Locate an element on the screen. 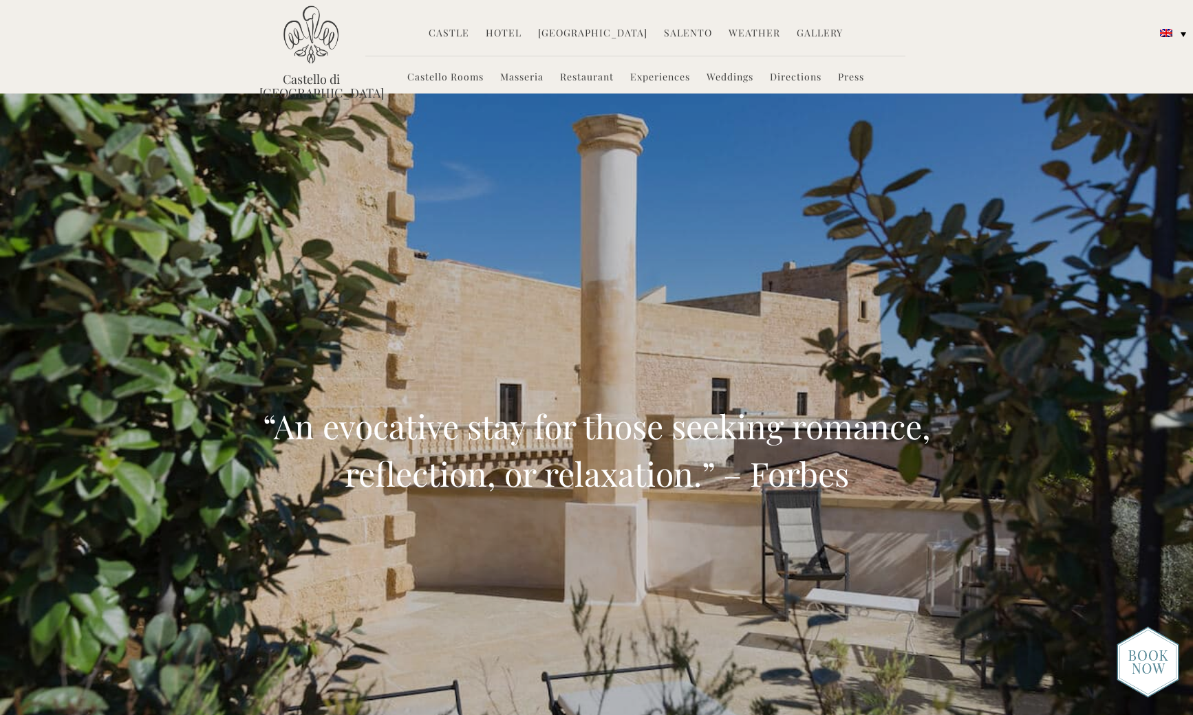 The width and height of the screenshot is (1193, 715). a: Hotel is located at coordinates (503, 34).